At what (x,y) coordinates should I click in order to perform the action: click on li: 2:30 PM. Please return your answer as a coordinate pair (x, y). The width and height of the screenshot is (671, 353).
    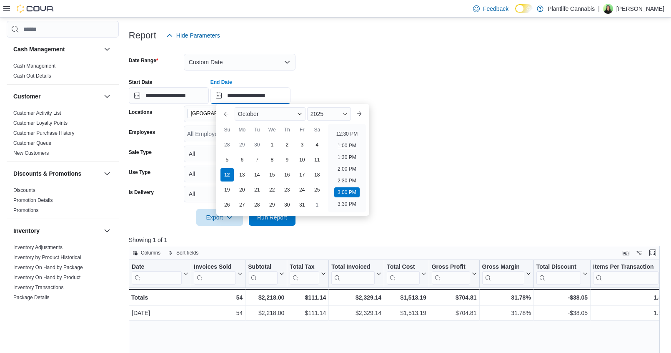
    Looking at the image, I should click on (347, 181).